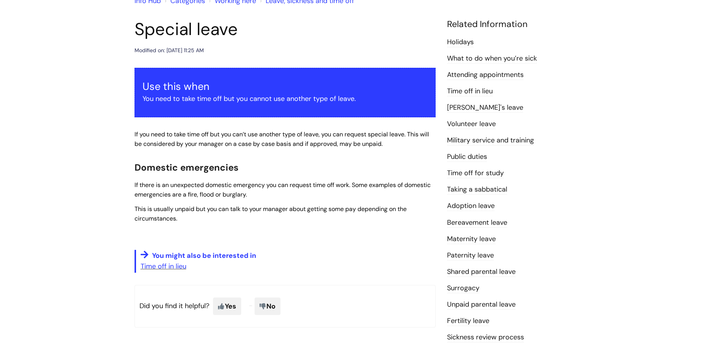  What do you see at coordinates (271, 214) in the screenshot?
I see `span: This is usually unpaid but you can talk to your manager about getting some pay depending on the c...` at bounding box center [271, 214].